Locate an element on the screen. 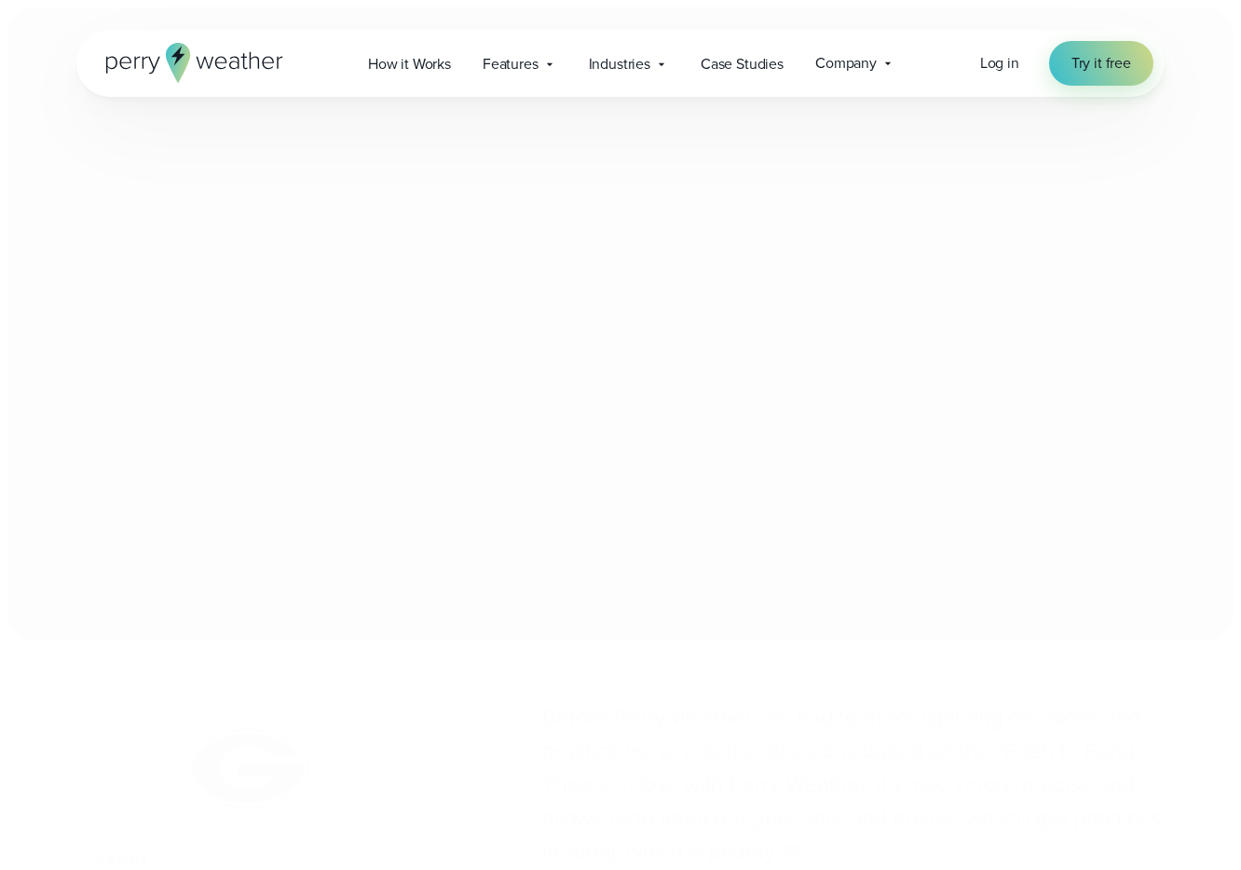 The height and width of the screenshot is (870, 1241). a: Log in is located at coordinates (1000, 63).